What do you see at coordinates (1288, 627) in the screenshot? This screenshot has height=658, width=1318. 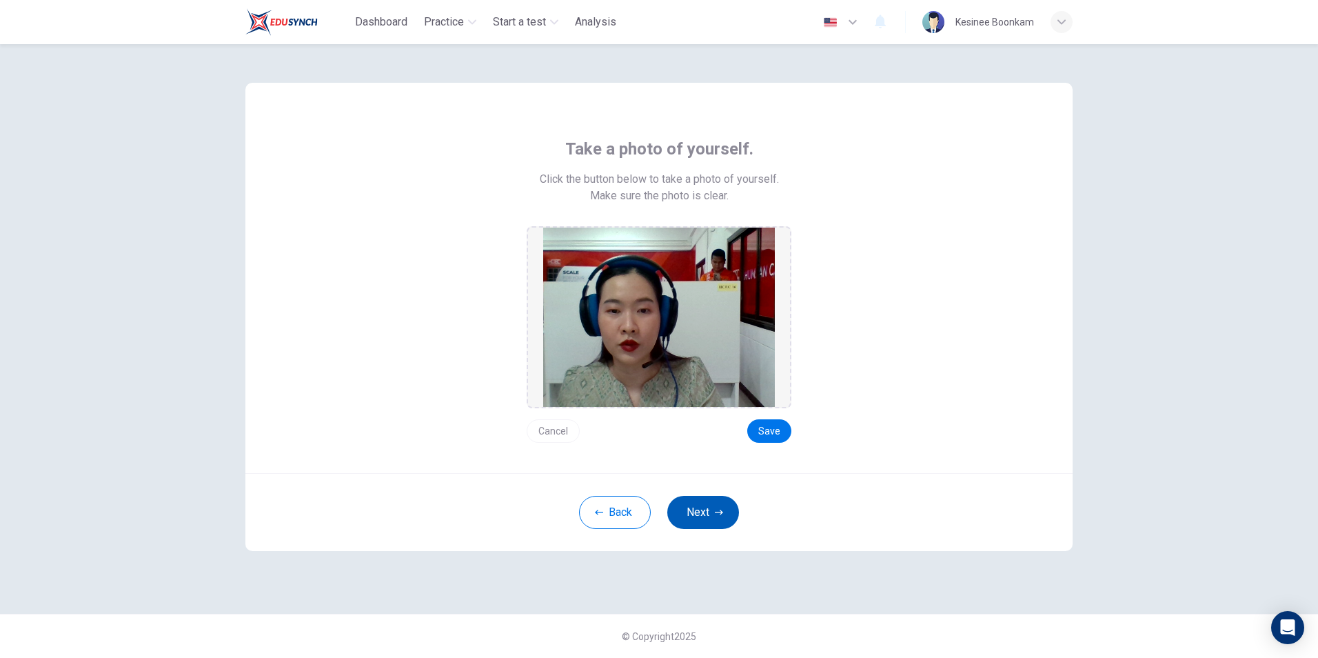 I see `div: Open Intercom Messenger` at bounding box center [1288, 627].